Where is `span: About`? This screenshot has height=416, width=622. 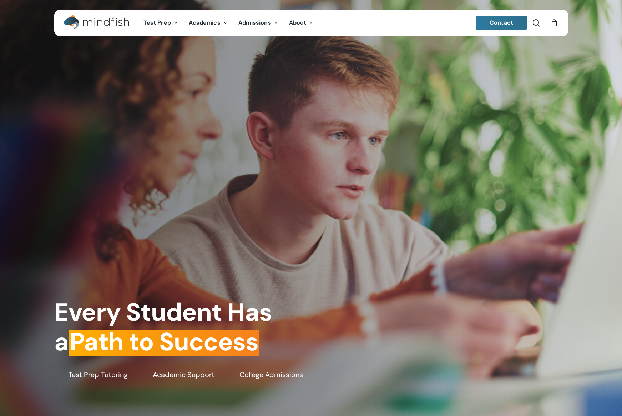
span: About is located at coordinates (298, 22).